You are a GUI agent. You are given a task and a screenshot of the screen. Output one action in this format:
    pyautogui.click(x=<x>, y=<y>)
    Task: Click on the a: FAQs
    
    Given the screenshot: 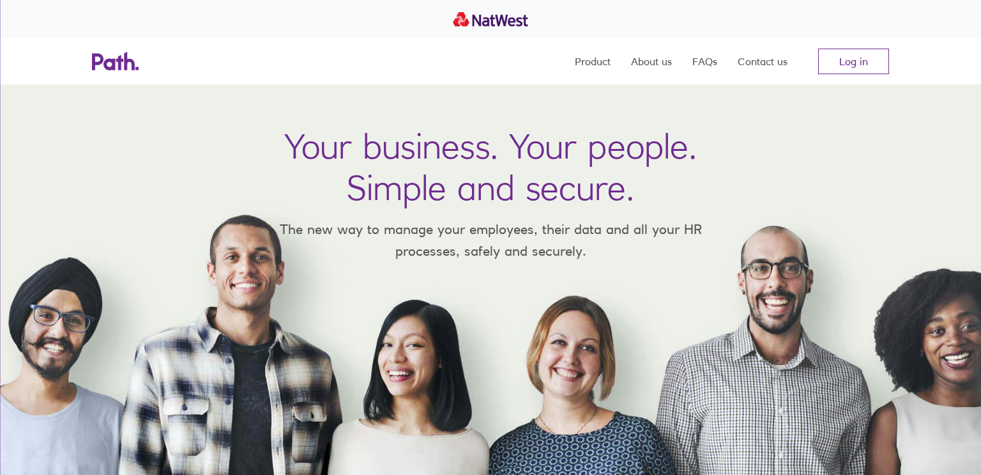 What is the action you would take?
    pyautogui.click(x=705, y=61)
    